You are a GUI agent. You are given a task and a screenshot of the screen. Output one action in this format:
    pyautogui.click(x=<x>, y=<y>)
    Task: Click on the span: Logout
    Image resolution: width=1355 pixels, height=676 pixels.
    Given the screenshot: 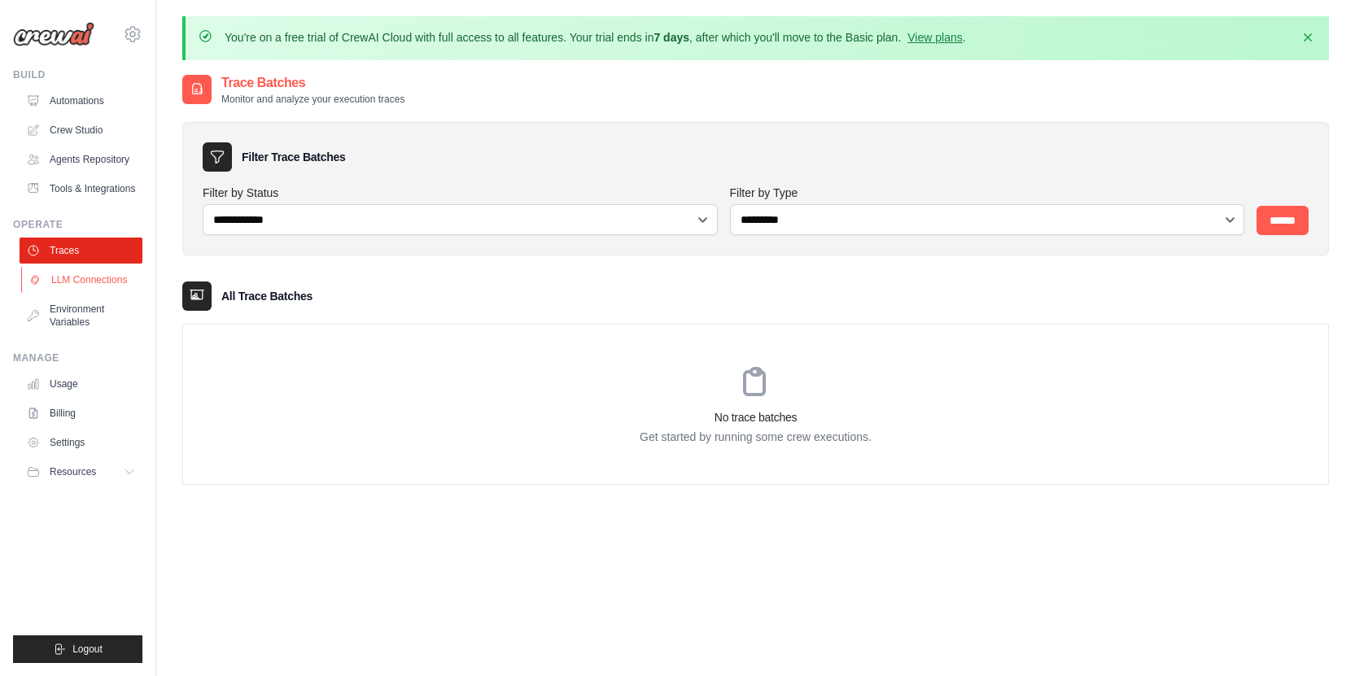 What is the action you would take?
    pyautogui.click(x=87, y=650)
    